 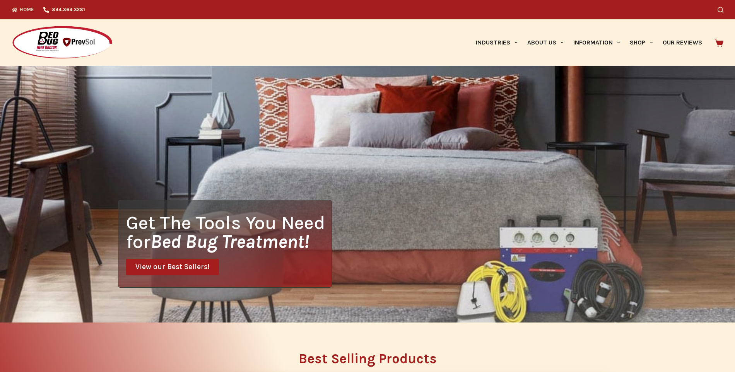 I want to click on nav: Primary, so click(x=589, y=43).